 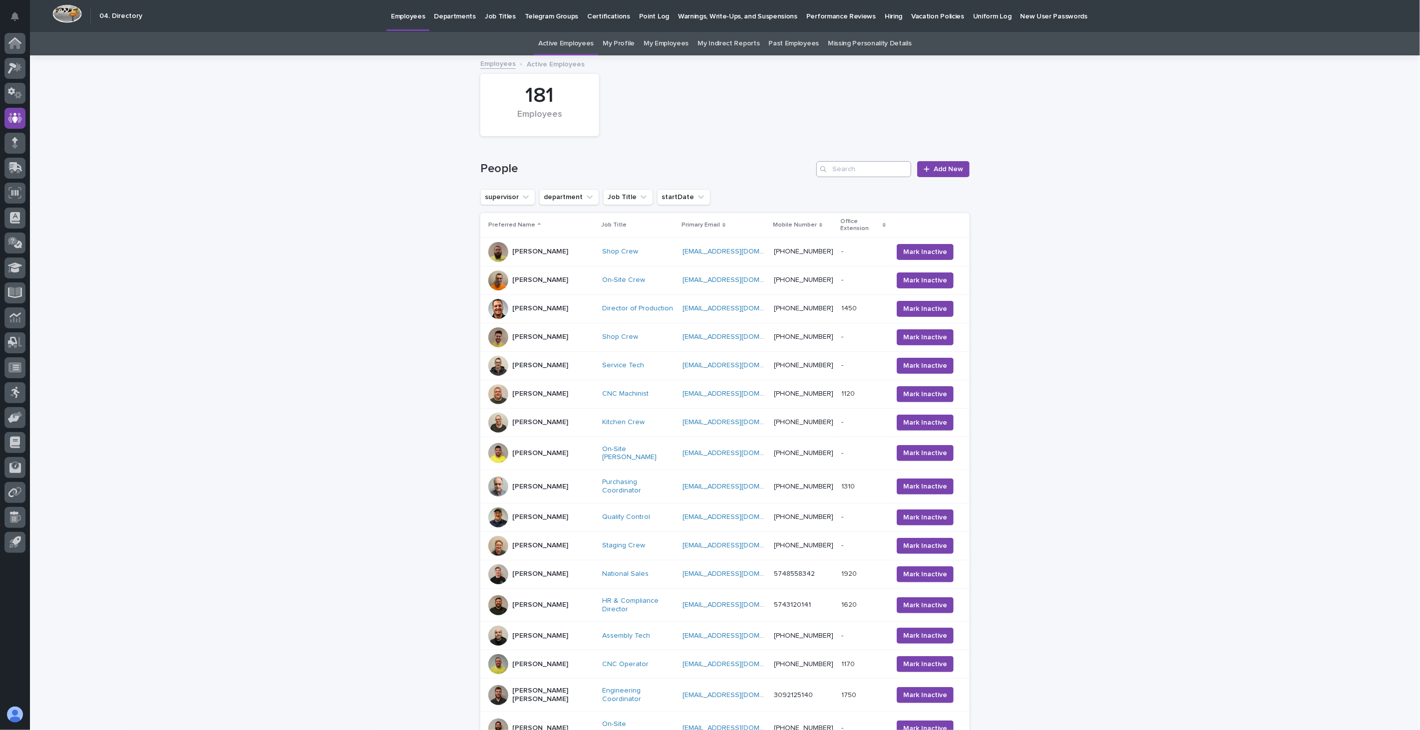 I want to click on div: Employees, so click(x=540, y=120).